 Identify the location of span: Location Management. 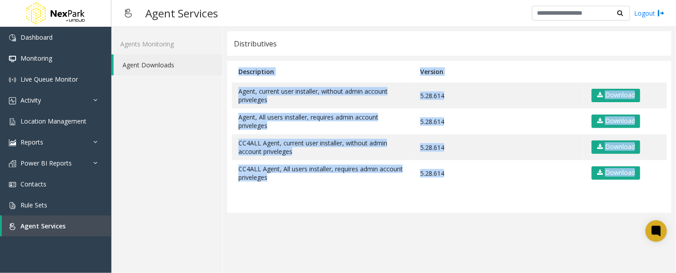
(53, 121).